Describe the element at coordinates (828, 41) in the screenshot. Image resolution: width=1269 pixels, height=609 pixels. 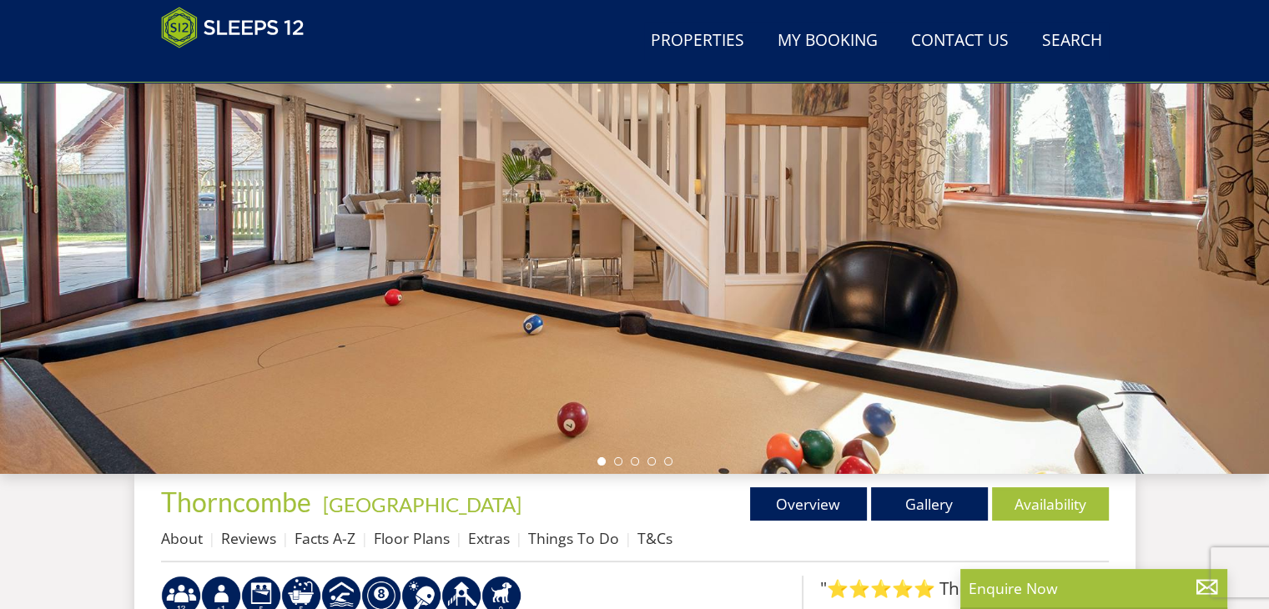
I see `a: My Booking` at that location.